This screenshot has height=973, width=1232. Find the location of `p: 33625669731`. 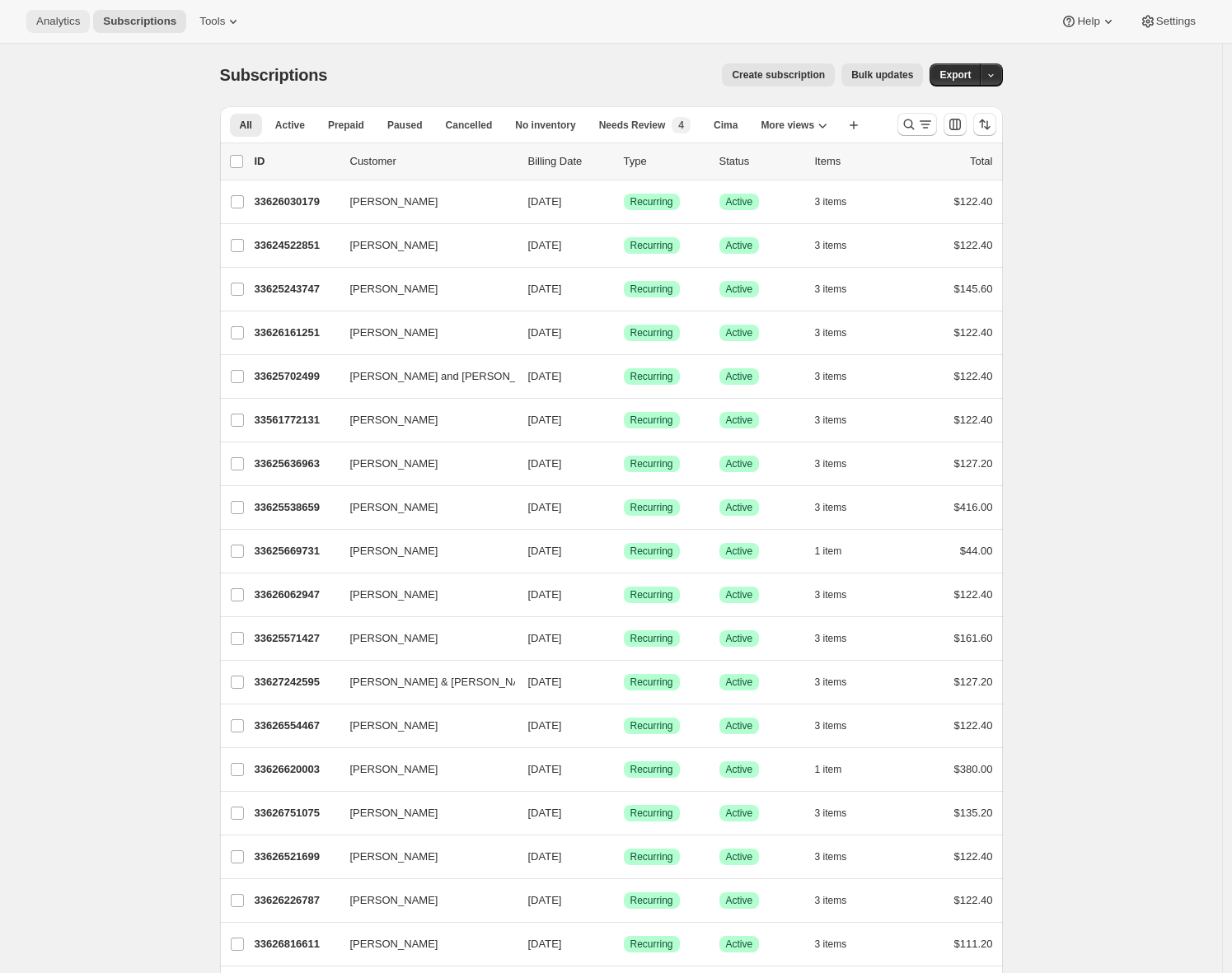

p: 33625669731 is located at coordinates (296, 551).